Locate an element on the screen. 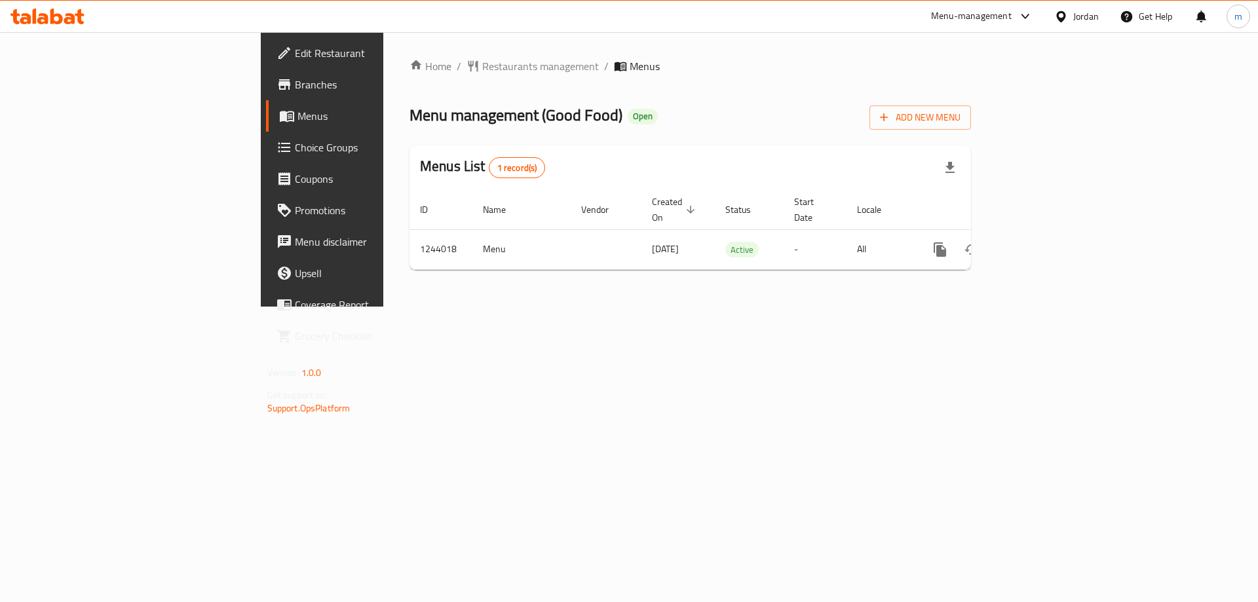 The image size is (1258, 602). span: Status is located at coordinates (746, 210).